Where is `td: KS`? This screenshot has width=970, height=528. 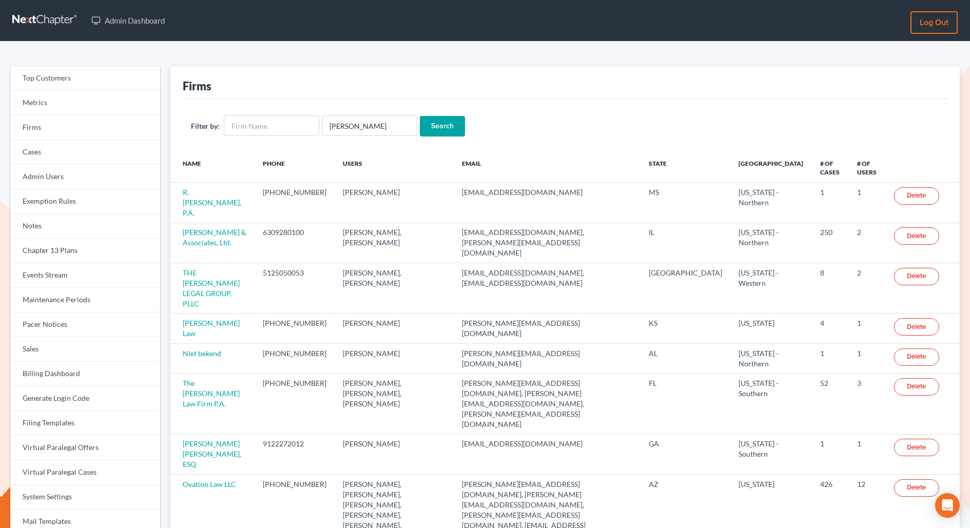 td: KS is located at coordinates (685, 328).